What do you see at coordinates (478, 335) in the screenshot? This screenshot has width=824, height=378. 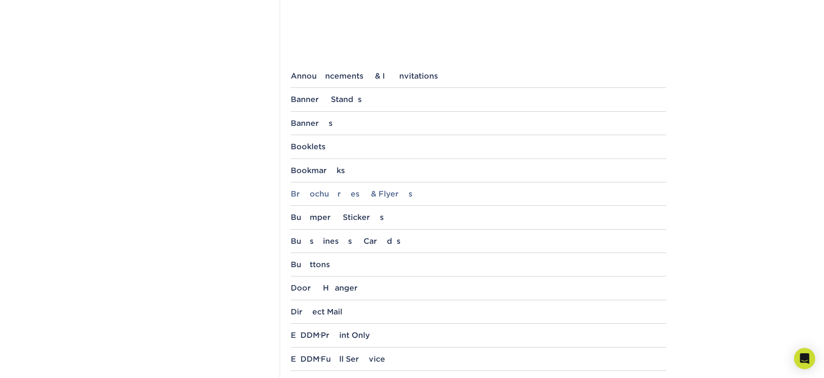 I see `div: EDDM Print Only` at bounding box center [478, 335].